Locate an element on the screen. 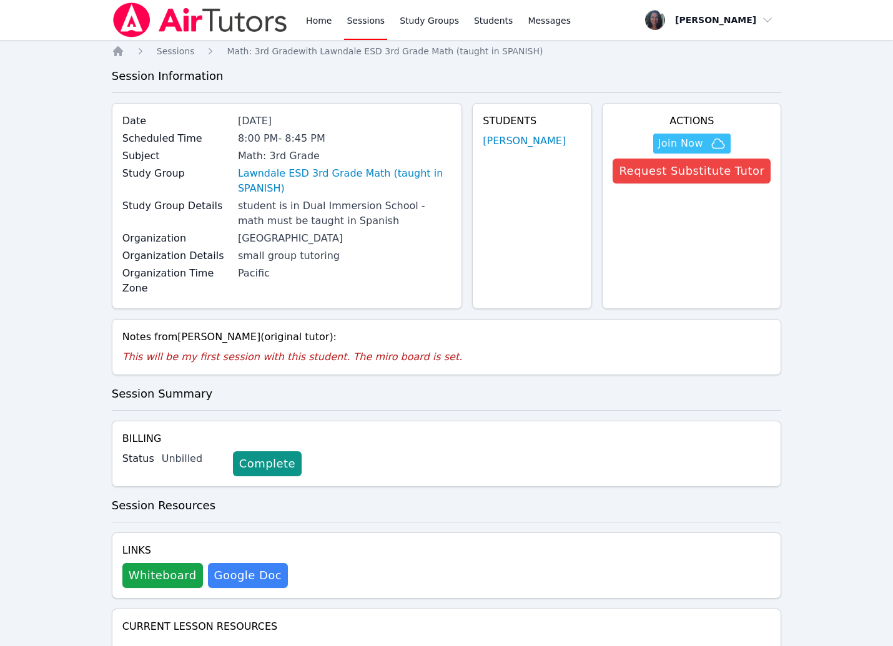  a: Math: 3rd Gradewith Lawndale ESD 3rd Grade Math (taught in SPANISH) is located at coordinates (385, 51).